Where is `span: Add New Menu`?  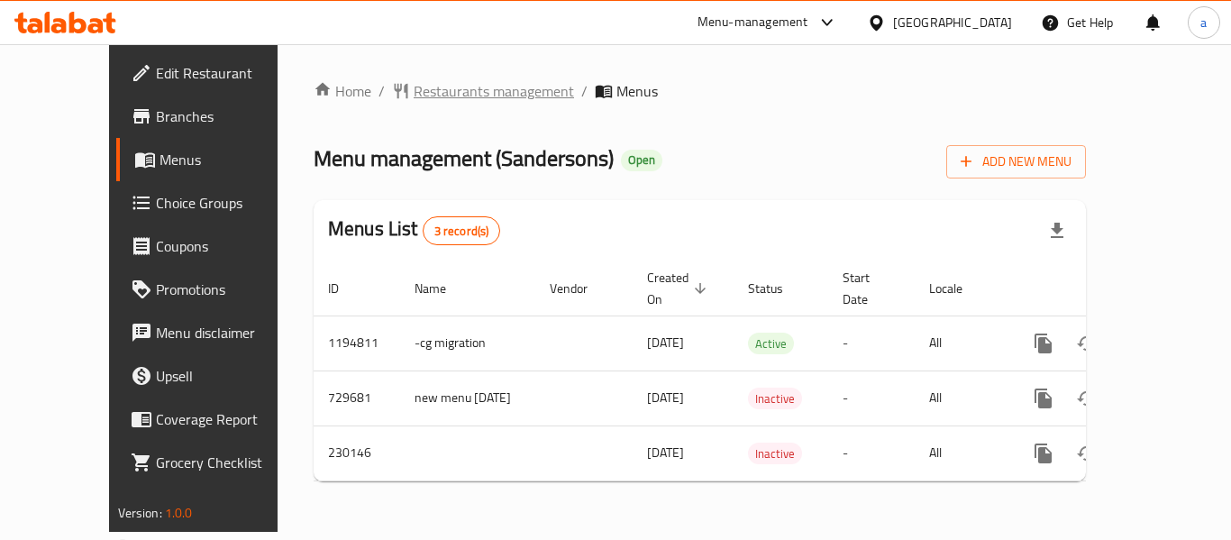
span: Add New Menu is located at coordinates (1016, 161).